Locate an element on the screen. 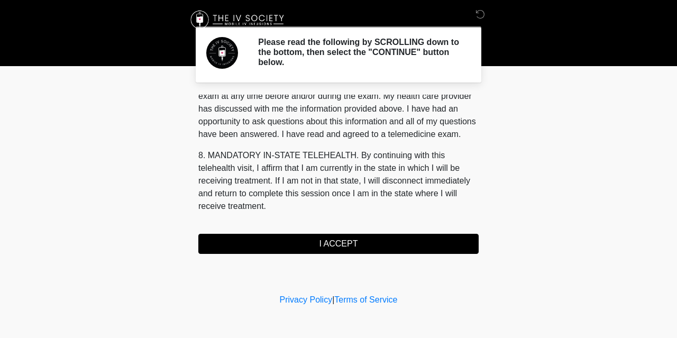 This screenshot has height=338, width=677. p: 7. RIGHTS. You may withhold or withdraw your consent to a telemedicine exam at any time before an... is located at coordinates (338, 109).